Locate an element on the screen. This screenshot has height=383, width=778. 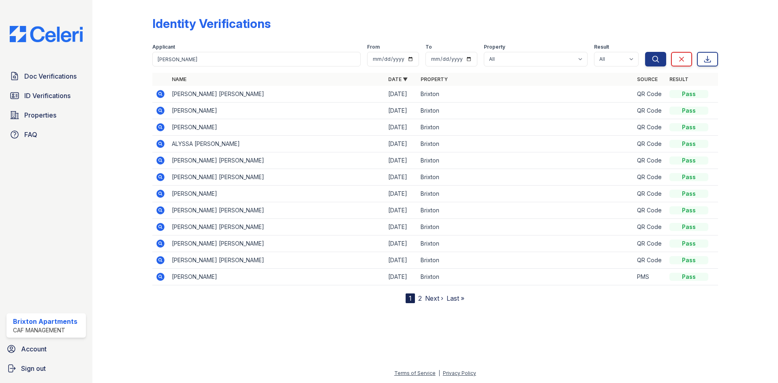
span: ID Verifications is located at coordinates (47, 96).